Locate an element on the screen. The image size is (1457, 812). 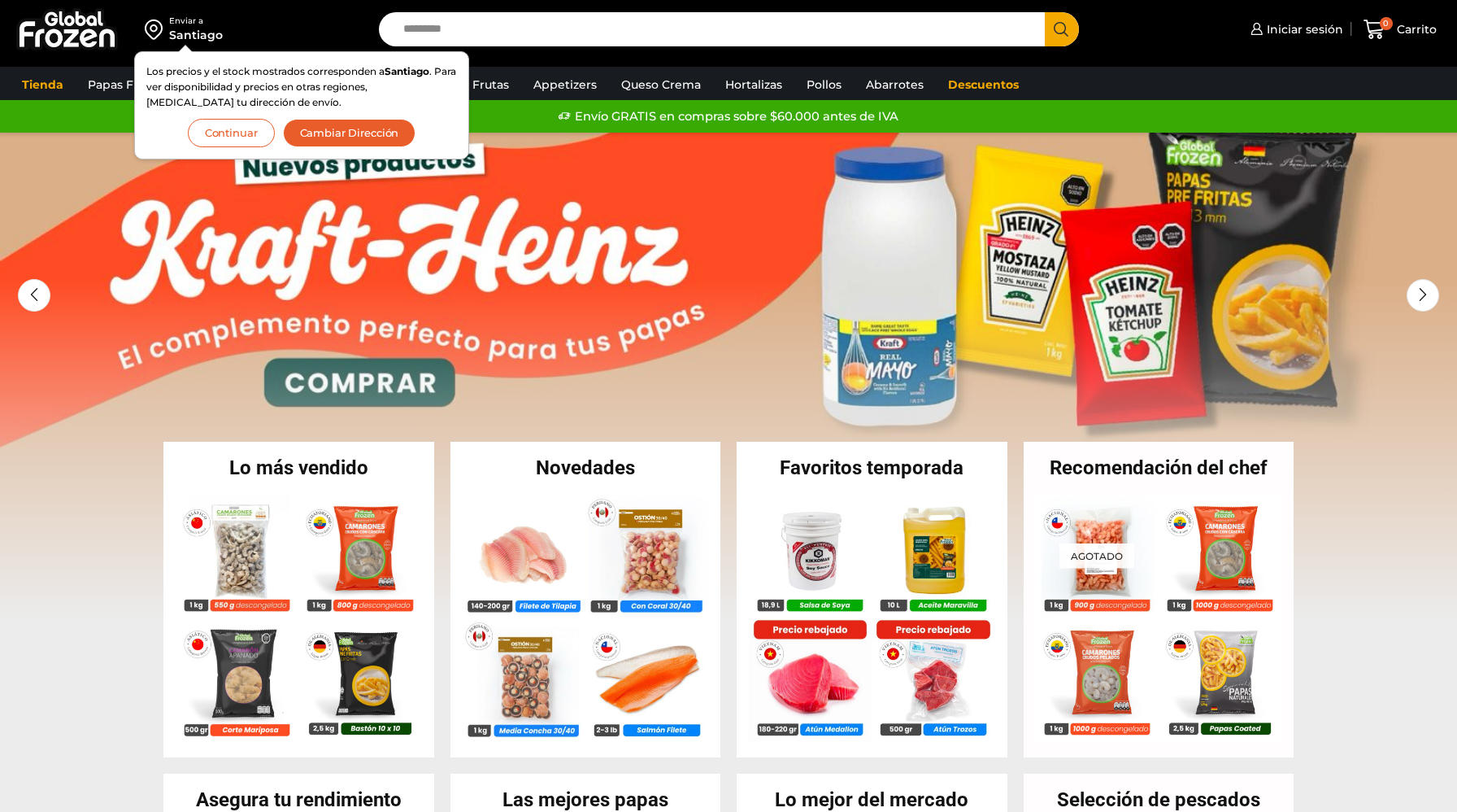
a: Pollos is located at coordinates (824, 85).